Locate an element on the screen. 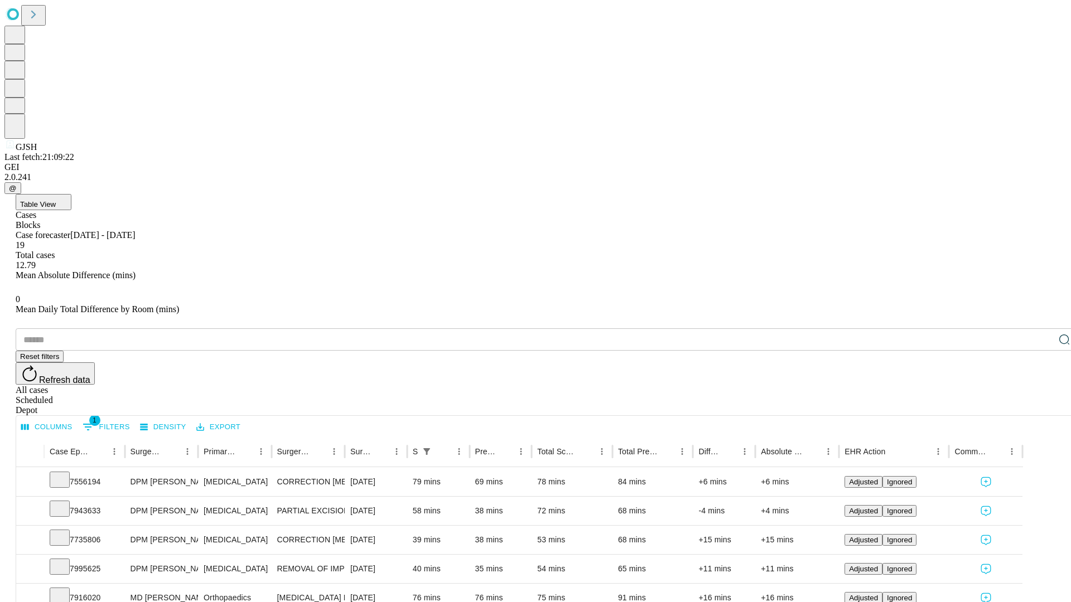  div: -4 mins is located at coordinates (724, 511).